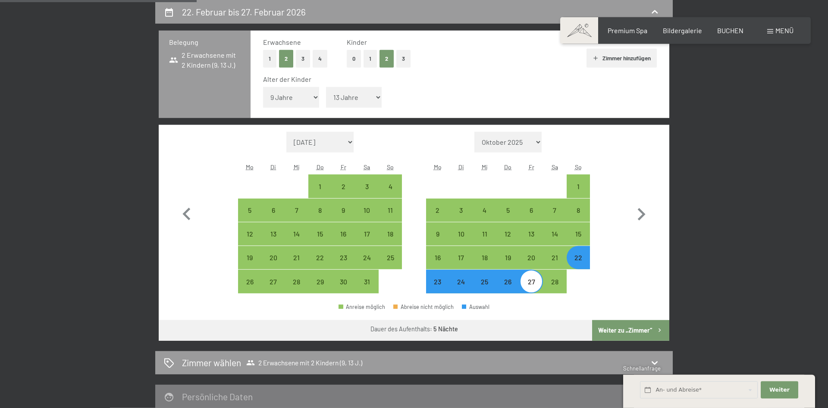  Describe the element at coordinates (367, 234) in the screenshot. I see `div: Sat Jan 17 2026` at that location.